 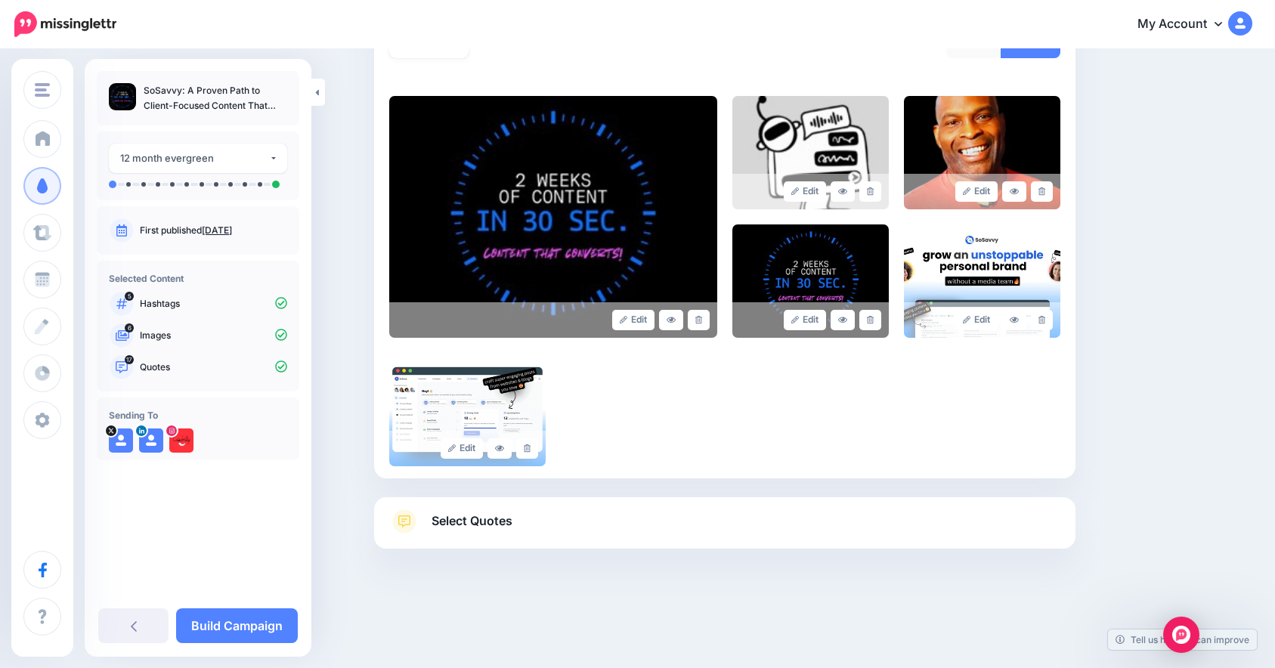 I want to click on img: 77030315c805ff66b3d31934fad6744c_thumb.jpg, so click(x=122, y=97).